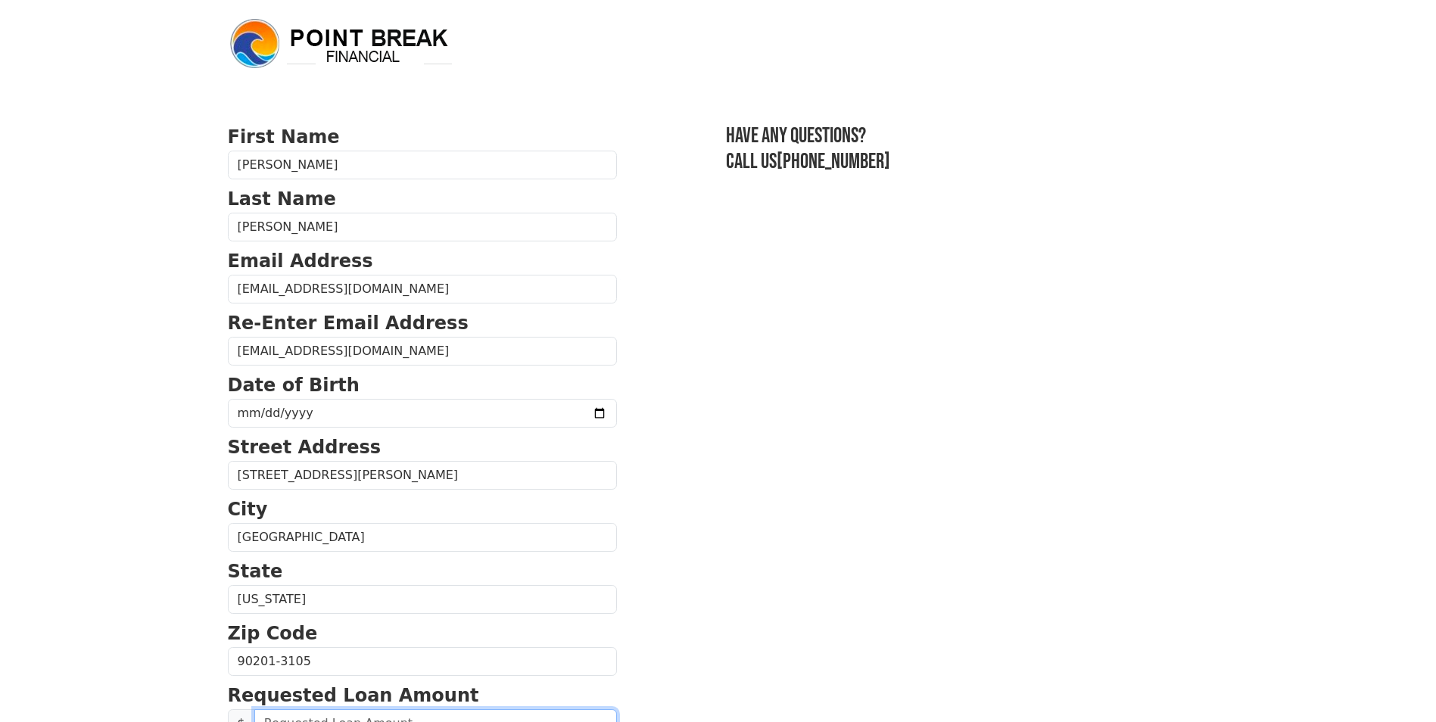 The image size is (1436, 722). Describe the element at coordinates (273, 634) in the screenshot. I see `strong: Zip Code` at that location.